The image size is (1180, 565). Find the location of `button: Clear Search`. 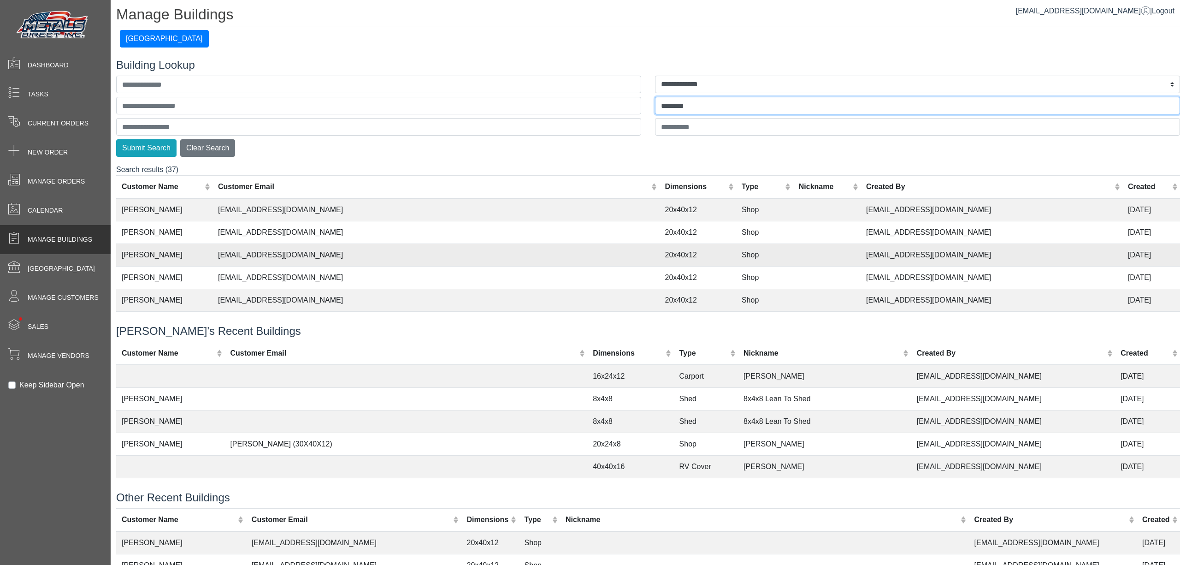

button: Clear Search is located at coordinates (207, 148).